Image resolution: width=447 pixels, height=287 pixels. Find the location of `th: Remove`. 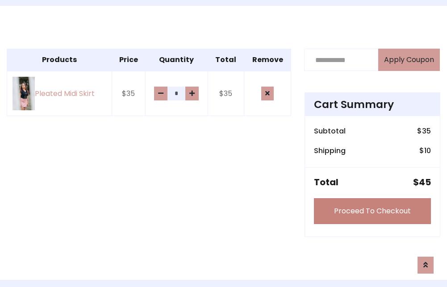

th: Remove is located at coordinates (267, 60).